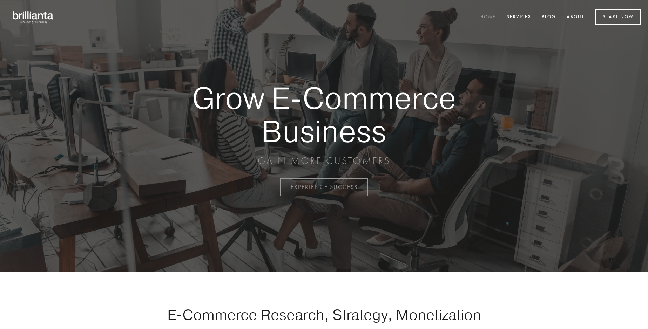 This screenshot has width=648, height=329. Describe the element at coordinates (33, 17) in the screenshot. I see `img: brillianta - research, strategy, marketing` at that location.